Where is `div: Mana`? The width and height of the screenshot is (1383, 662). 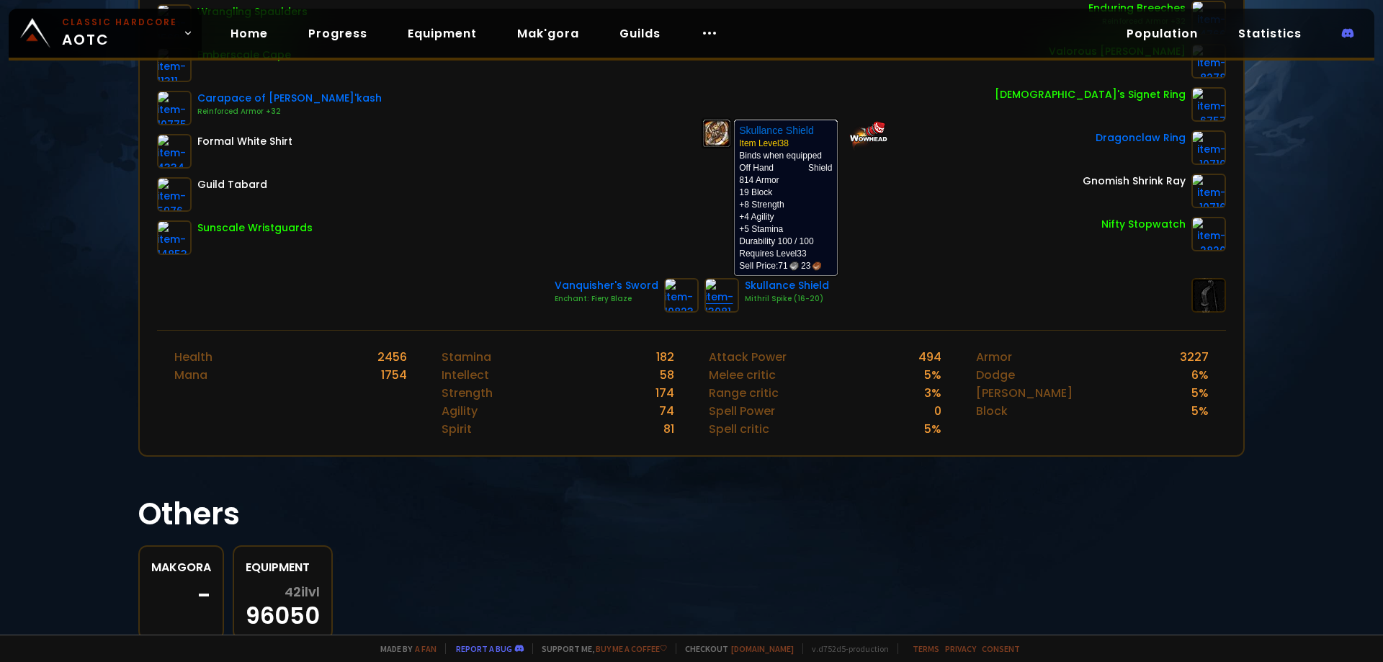 div: Mana is located at coordinates (191, 374).